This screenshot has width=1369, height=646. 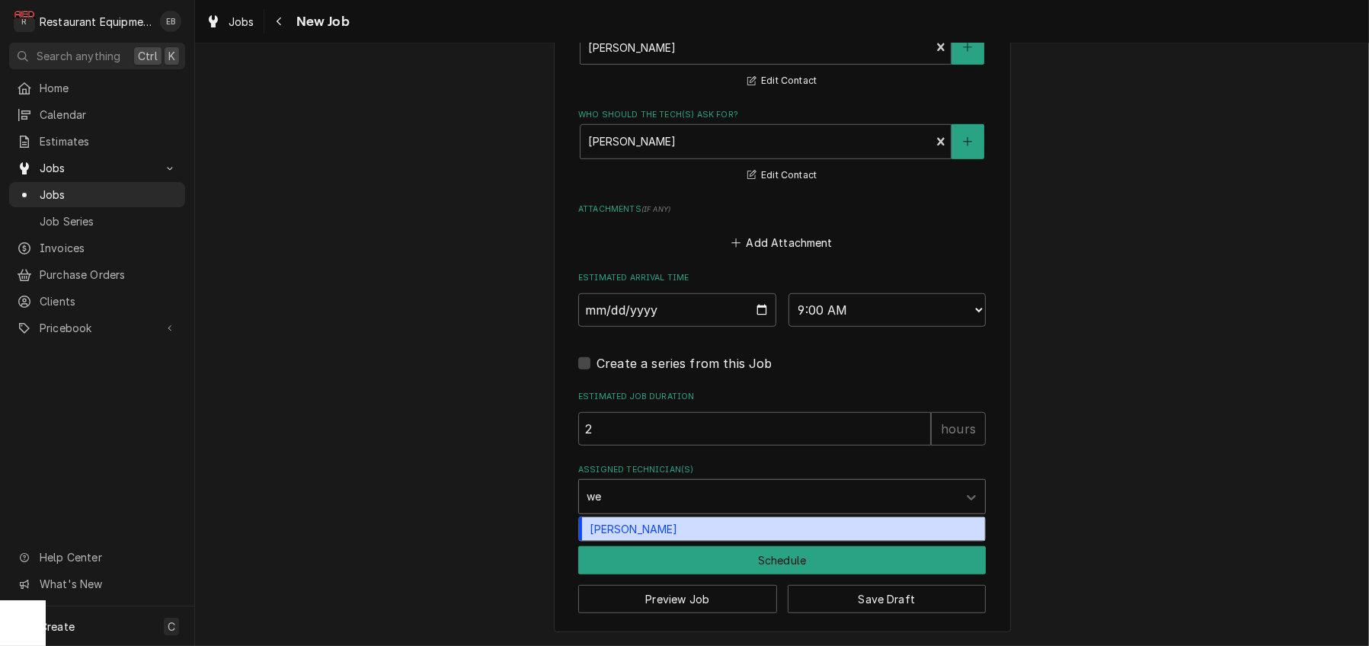 I want to click on button: Add Attachment, so click(x=783, y=243).